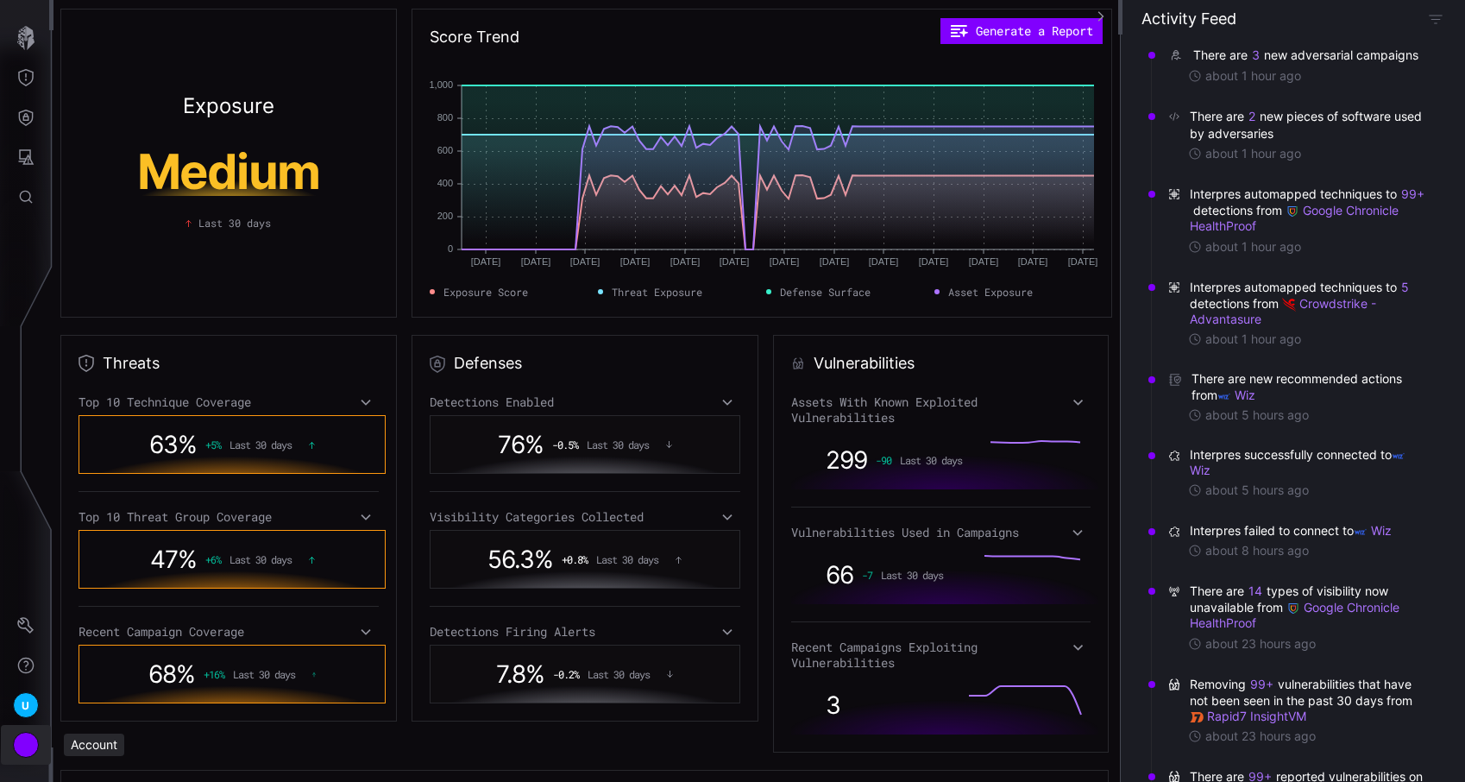 This screenshot has width=1465, height=782. I want to click on span: Threat Exposure, so click(657, 292).